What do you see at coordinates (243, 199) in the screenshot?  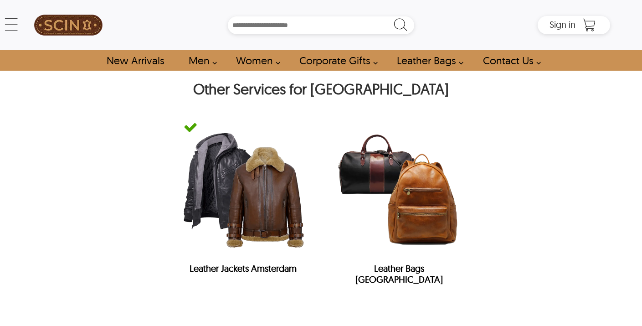 I see `a: green-tick-iconLeather JacketsLeather Jackets Amsterdam` at bounding box center [243, 199].